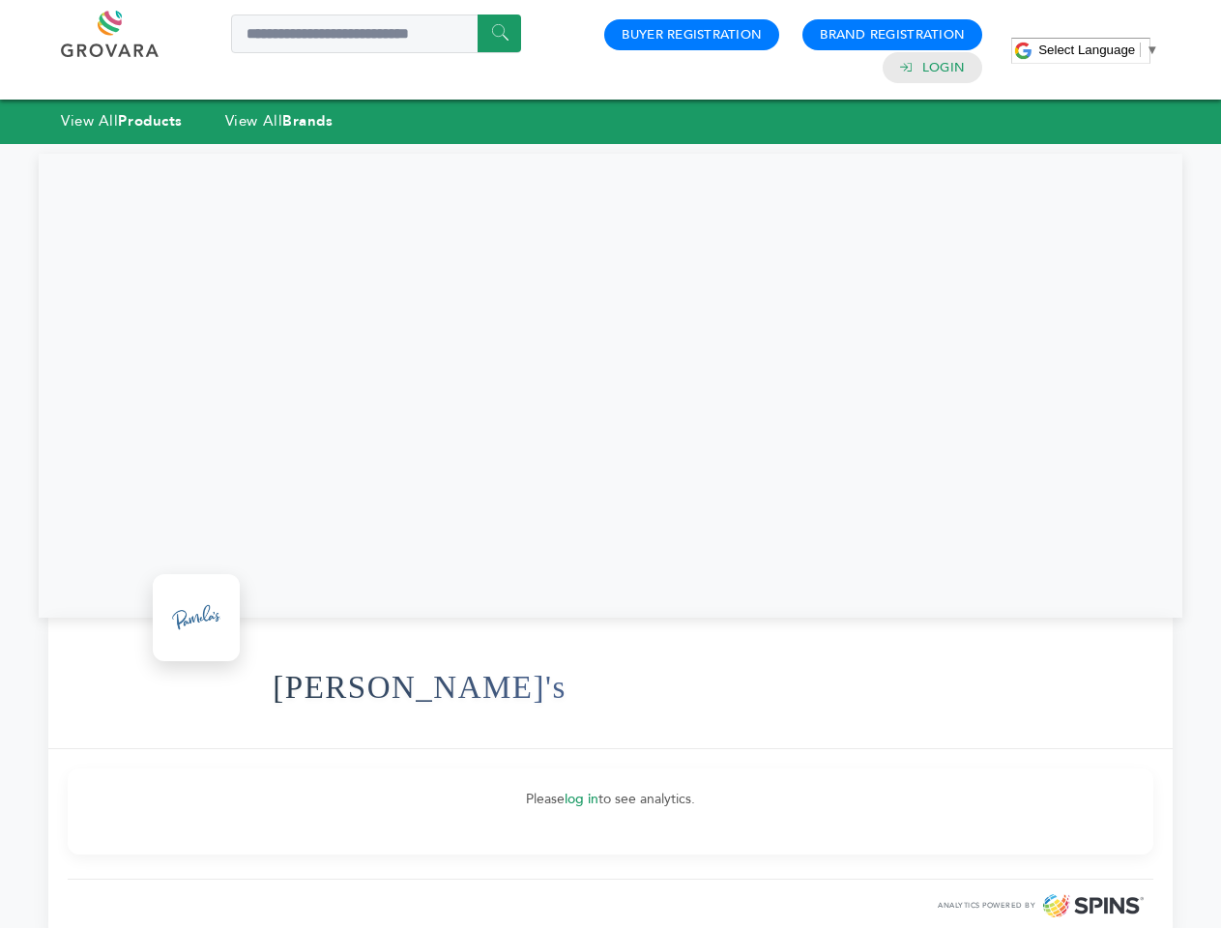 Image resolution: width=1221 pixels, height=928 pixels. I want to click on a: Buyer Registration, so click(691, 35).